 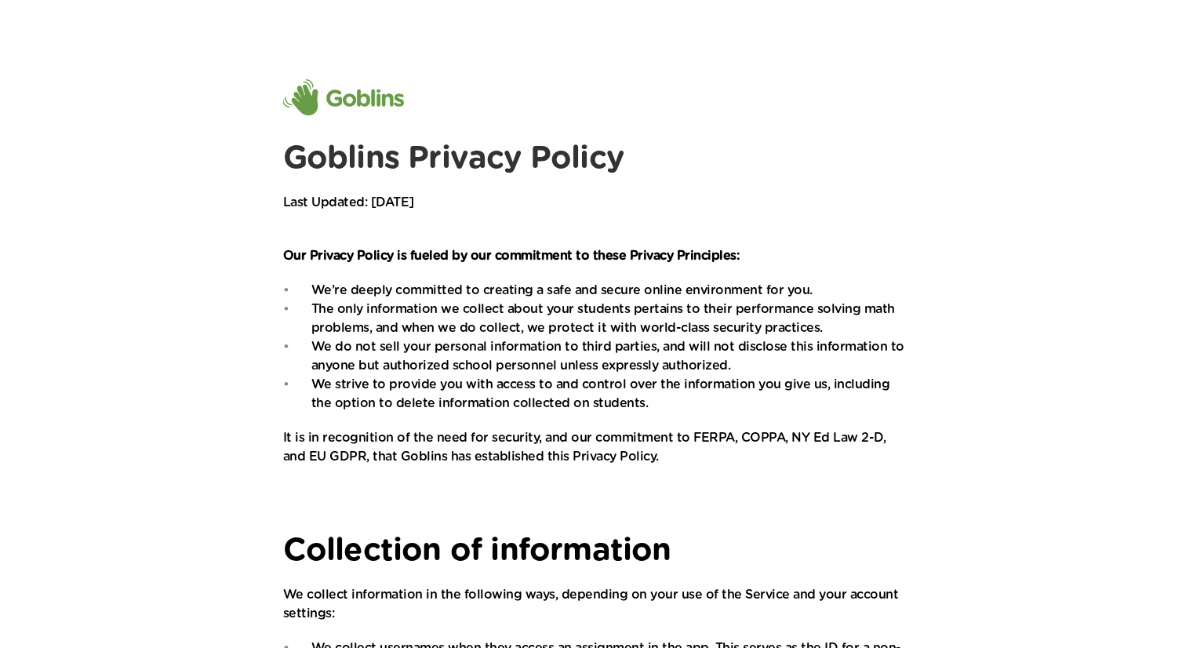 What do you see at coordinates (597, 158) in the screenshot?
I see `h1: Goblins Privacy Policy` at bounding box center [597, 158].